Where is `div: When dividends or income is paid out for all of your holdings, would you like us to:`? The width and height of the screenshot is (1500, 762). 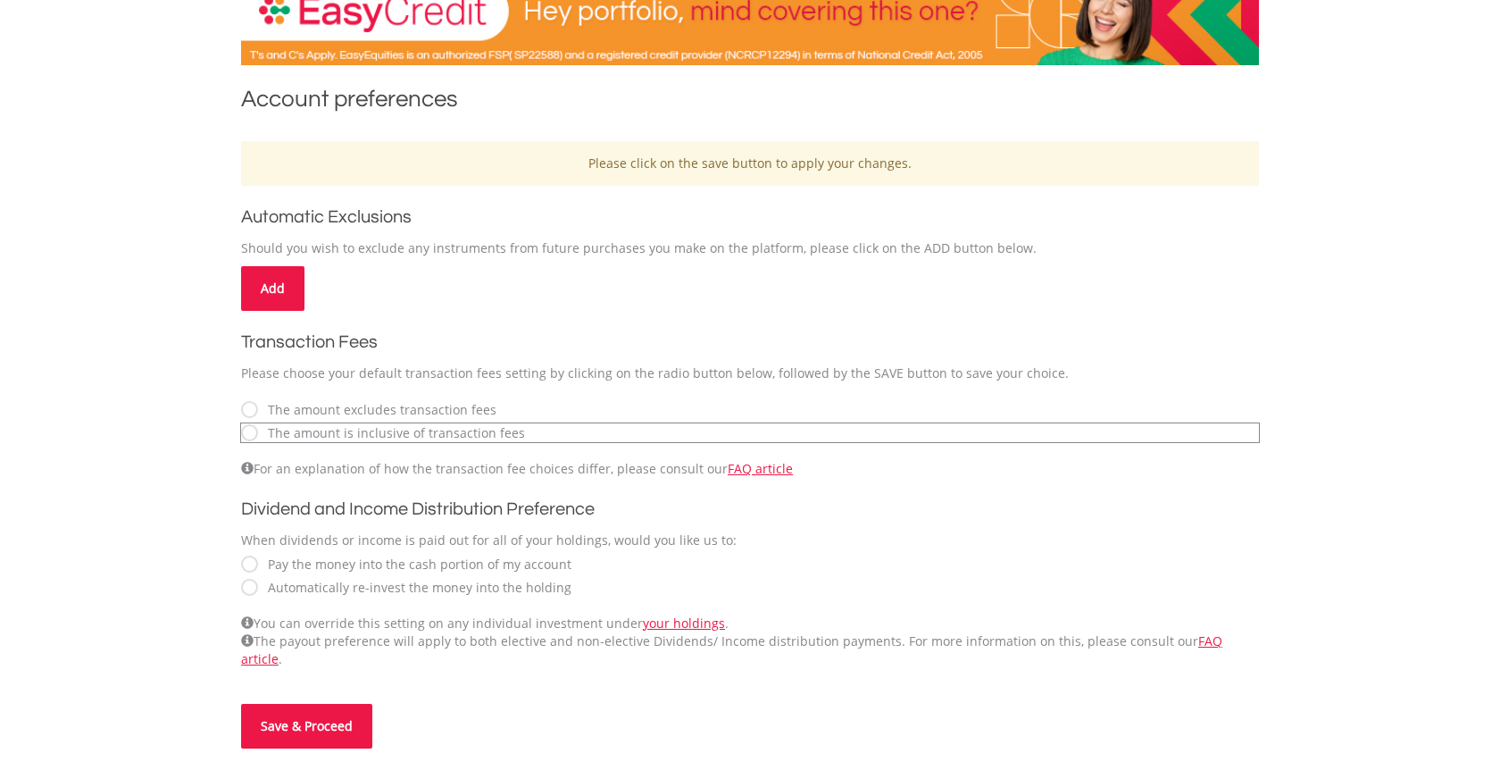
div: When dividends or income is paid out for all of your holdings, would you like us to: is located at coordinates (750, 540).